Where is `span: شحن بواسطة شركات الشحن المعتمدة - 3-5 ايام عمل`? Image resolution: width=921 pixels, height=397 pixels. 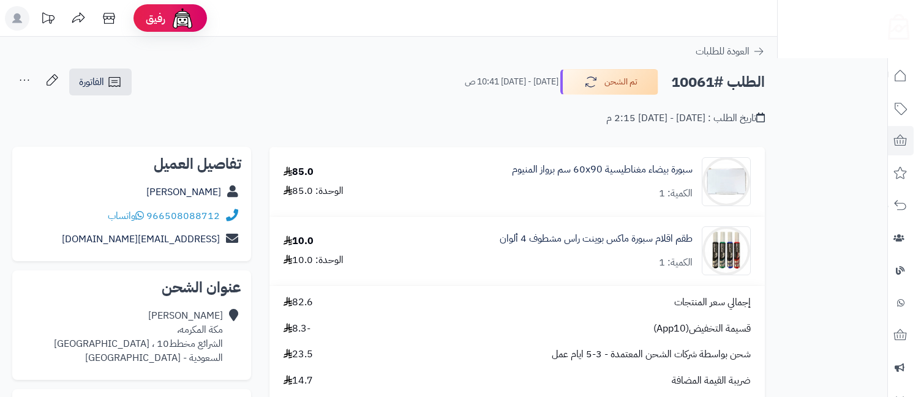
span: شحن بواسطة شركات الشحن المعتمدة - 3-5 ايام عمل is located at coordinates (651, 355).